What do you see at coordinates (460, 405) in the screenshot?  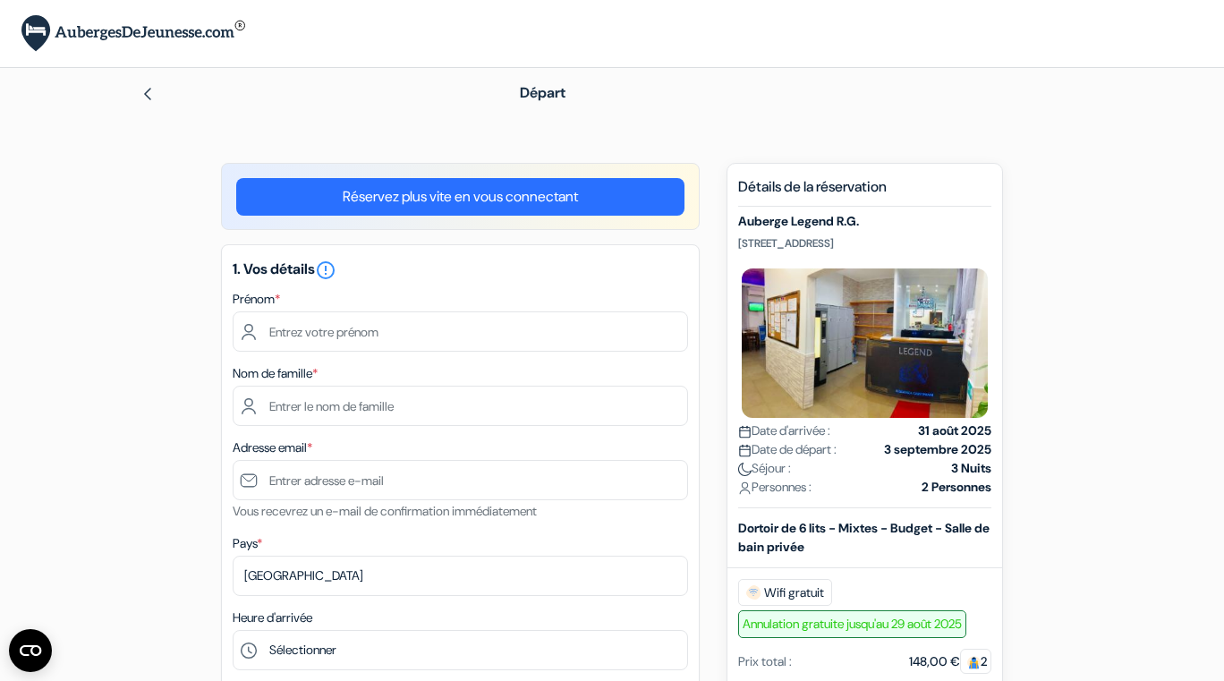 I see `input: Entrer le nom de famille` at bounding box center [460, 405].